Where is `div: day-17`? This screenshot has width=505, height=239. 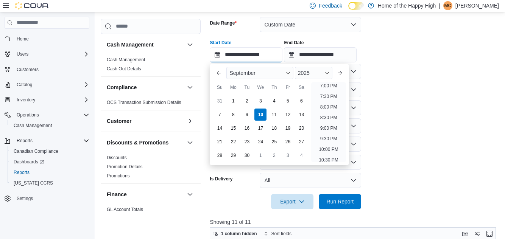 div: day-17 is located at coordinates (261, 128).